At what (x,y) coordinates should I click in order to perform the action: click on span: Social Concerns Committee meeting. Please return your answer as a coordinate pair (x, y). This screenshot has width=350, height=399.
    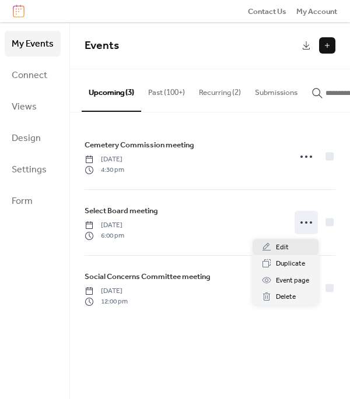
    Looking at the image, I should click on (147, 277).